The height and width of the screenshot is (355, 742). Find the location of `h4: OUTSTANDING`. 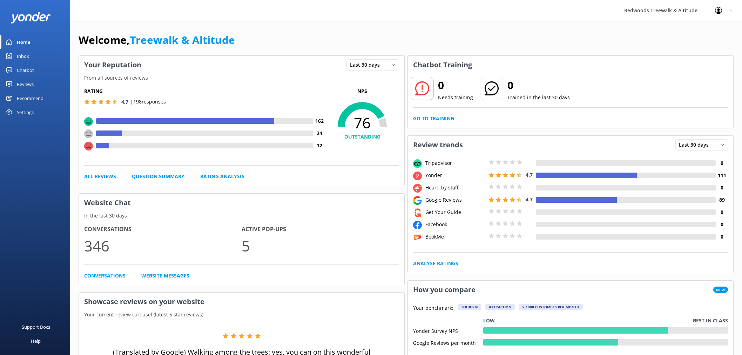

h4: OUTSTANDING is located at coordinates (362, 137).